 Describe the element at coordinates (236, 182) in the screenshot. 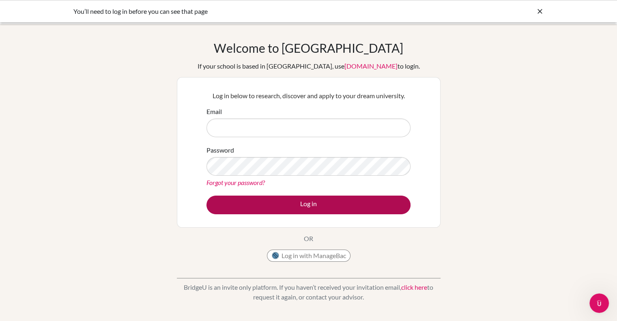

I see `a: Forgot your password?` at that location.